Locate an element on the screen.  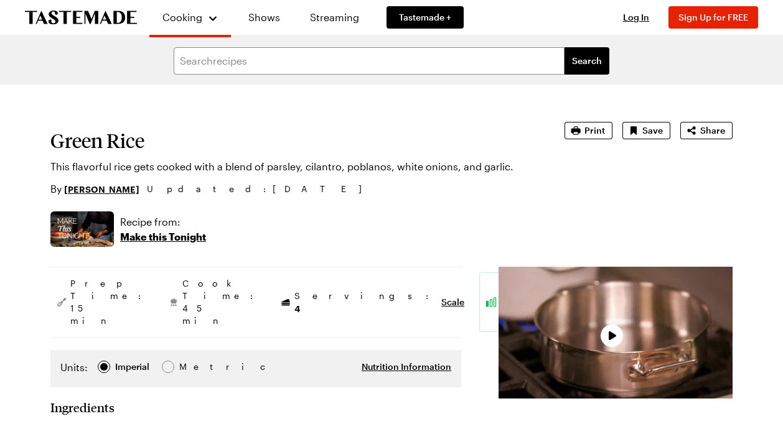
h1: Green Rice is located at coordinates (290, 141).